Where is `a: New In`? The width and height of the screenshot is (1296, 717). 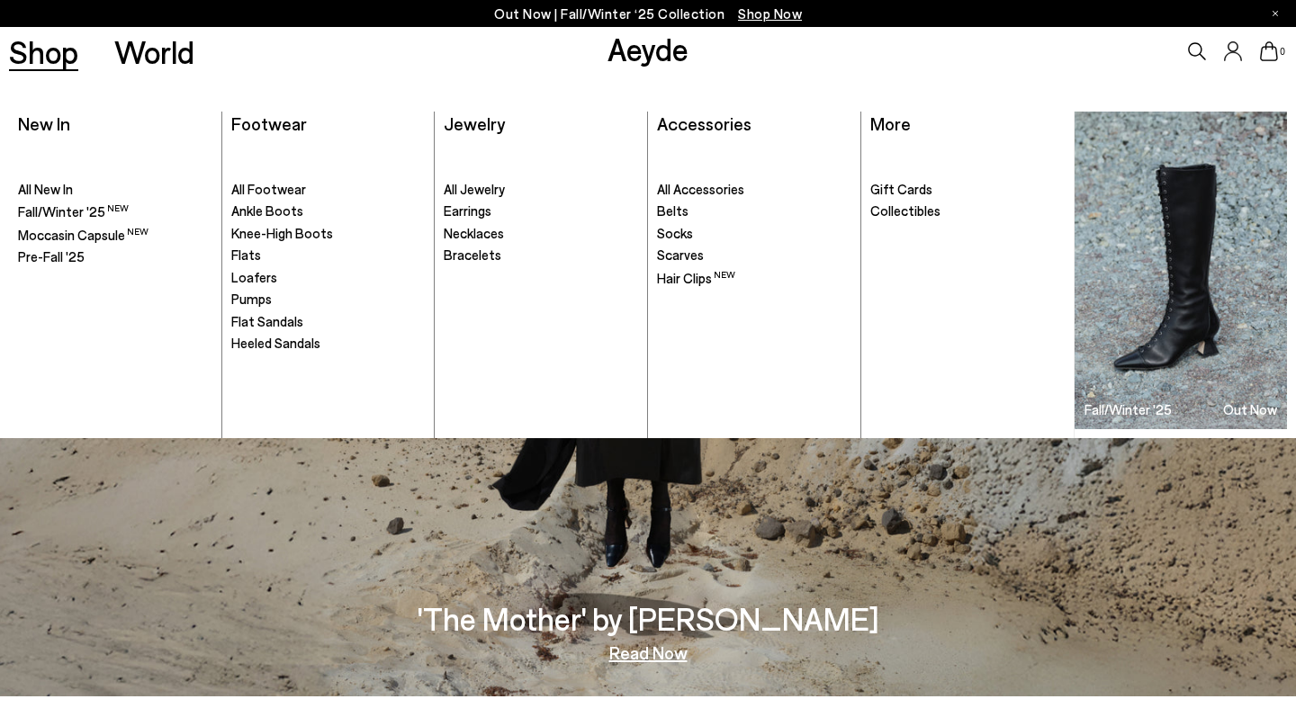 a: New In is located at coordinates (44, 123).